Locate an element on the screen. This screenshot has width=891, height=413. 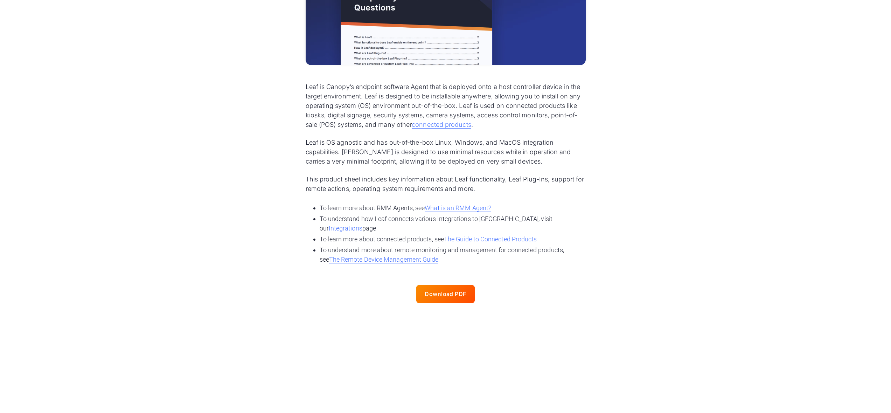
a: connected products is located at coordinates (441, 125).